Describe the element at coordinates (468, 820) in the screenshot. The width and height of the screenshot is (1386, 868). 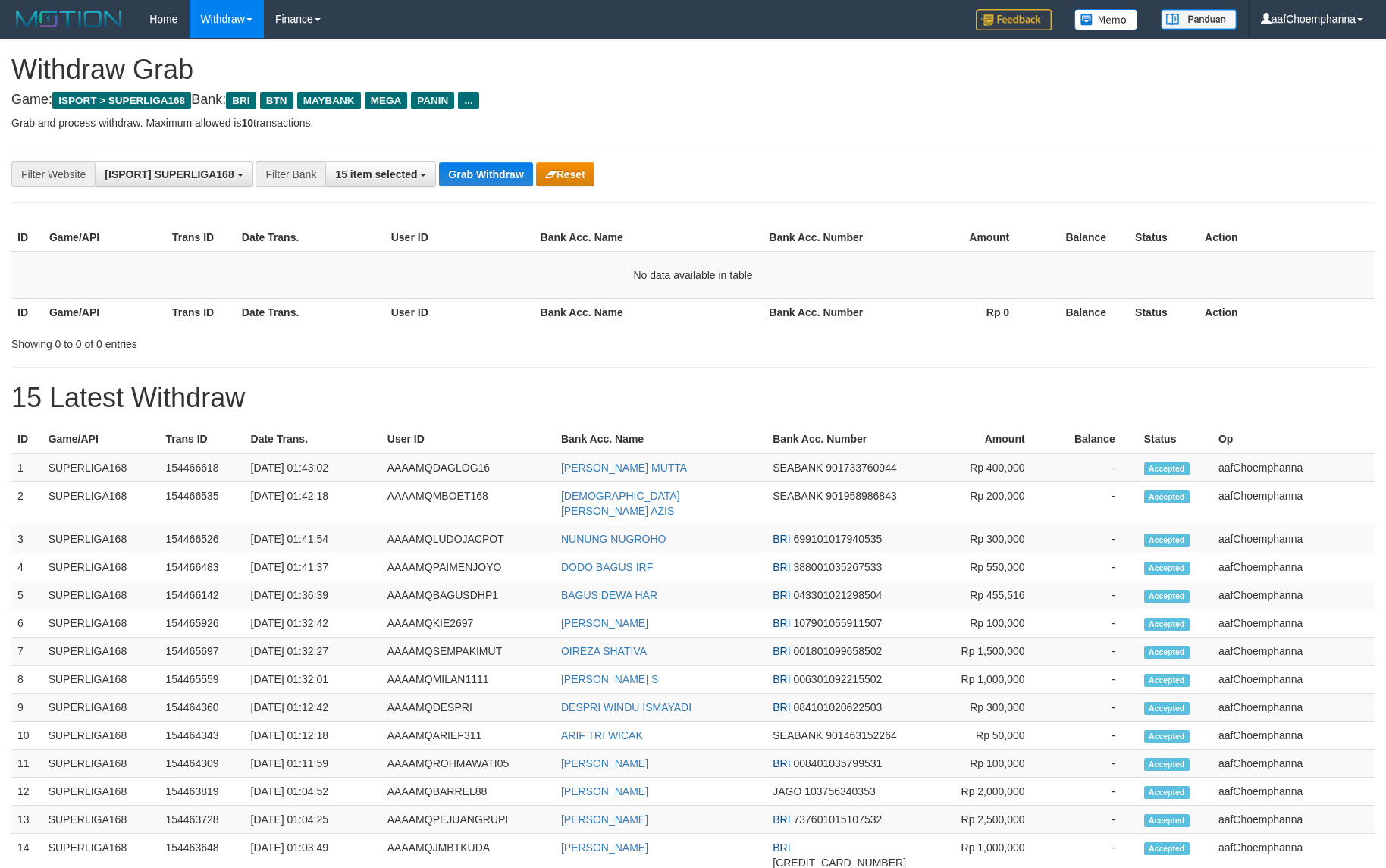
I see `td: AAAAMQPEJUANGRUPI` at that location.